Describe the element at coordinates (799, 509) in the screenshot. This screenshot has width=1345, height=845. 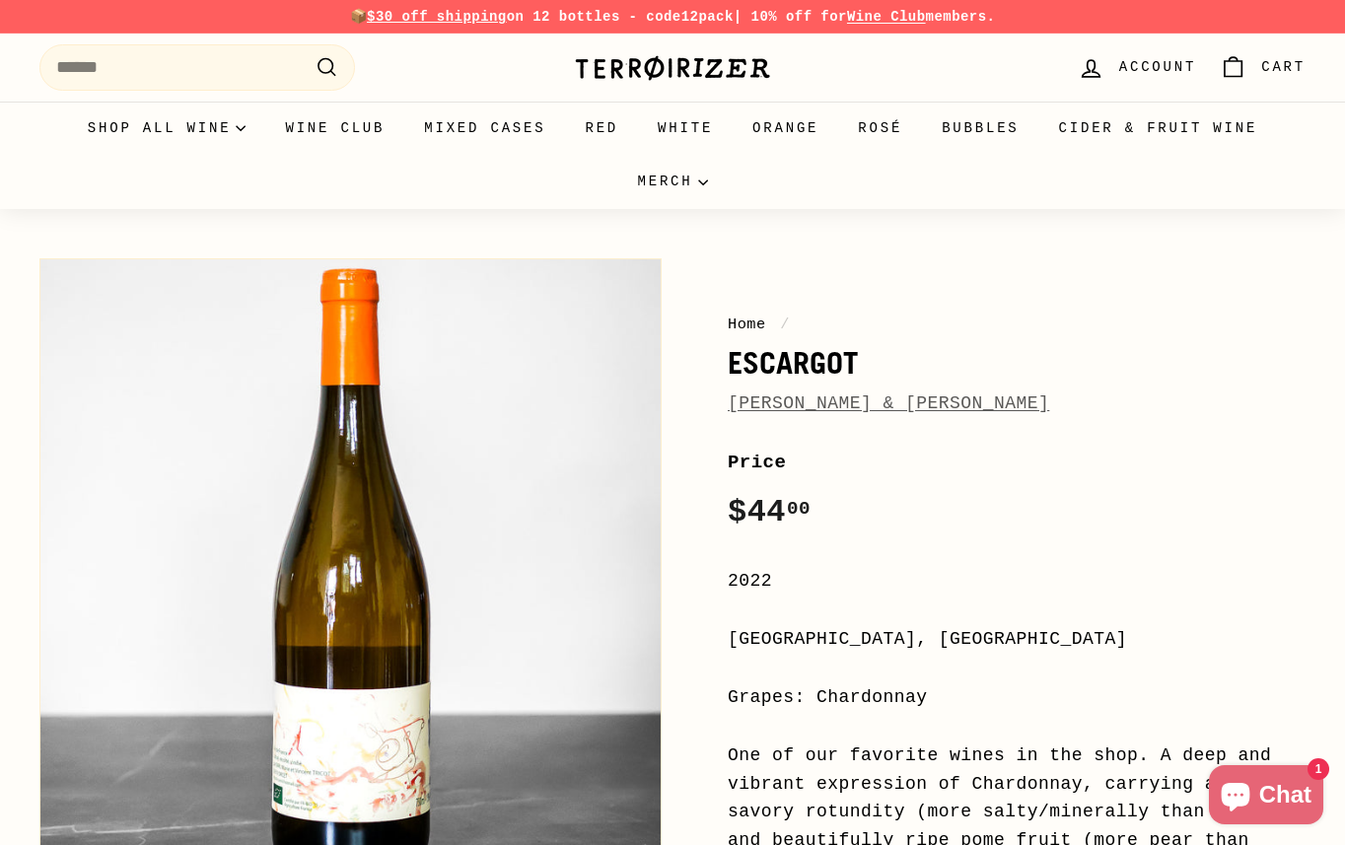
I see `sup: 00` at that location.